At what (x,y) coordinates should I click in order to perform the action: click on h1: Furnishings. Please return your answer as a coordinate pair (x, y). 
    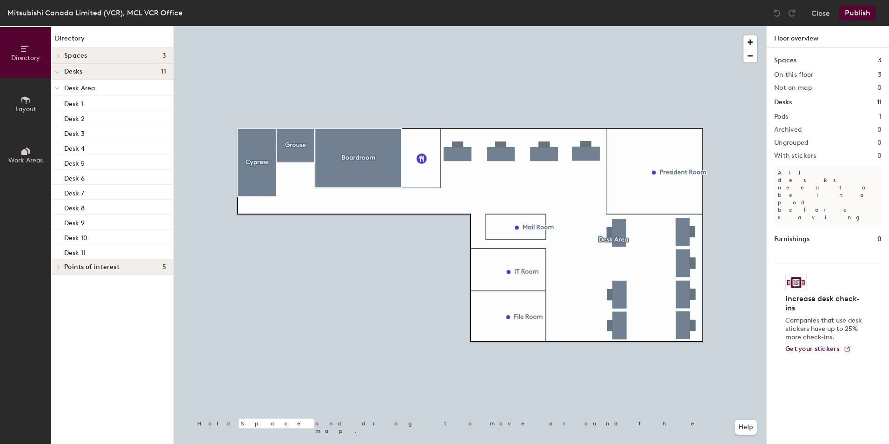
    Looking at the image, I should click on (792, 239).